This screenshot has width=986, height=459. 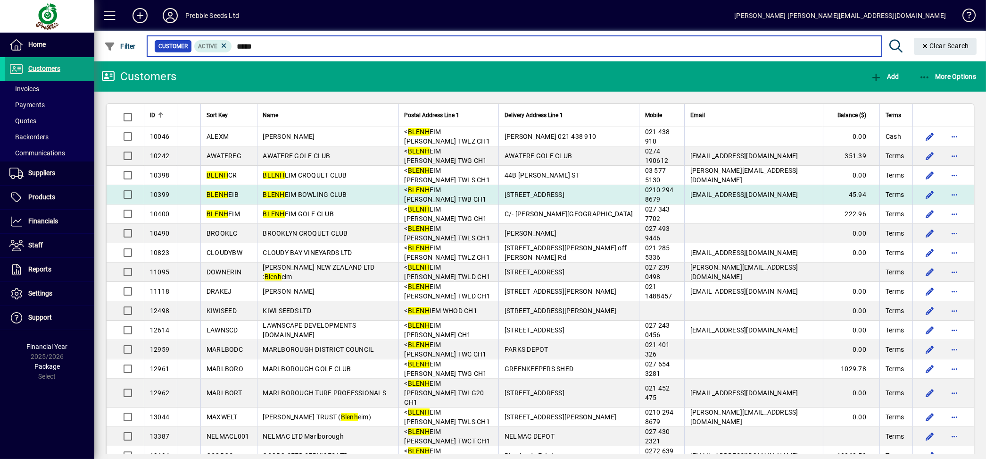 I want to click on span: CLOUDYBW, so click(x=225, y=252).